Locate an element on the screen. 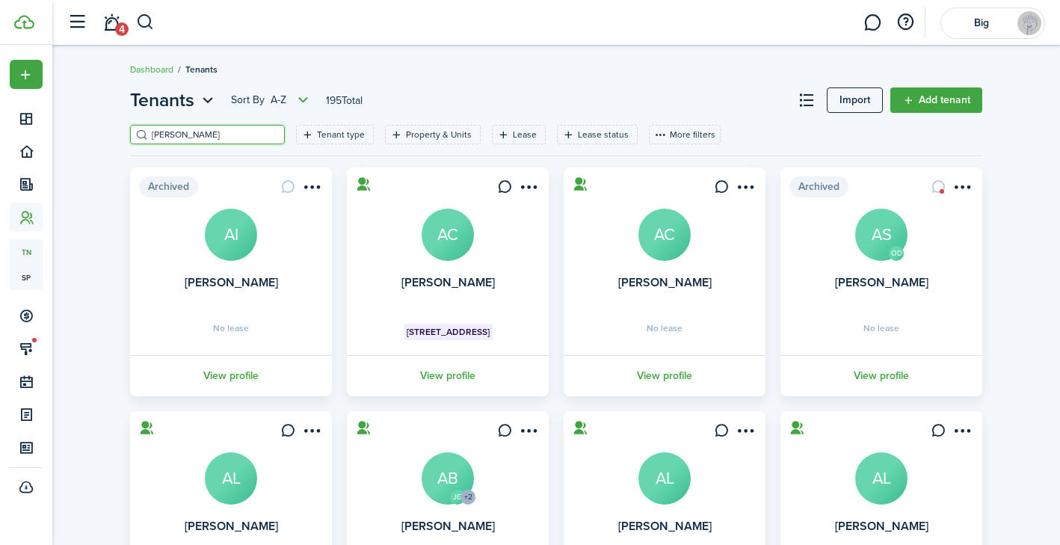 This screenshot has height=545, width=1060. a: tn is located at coordinates (26, 252).